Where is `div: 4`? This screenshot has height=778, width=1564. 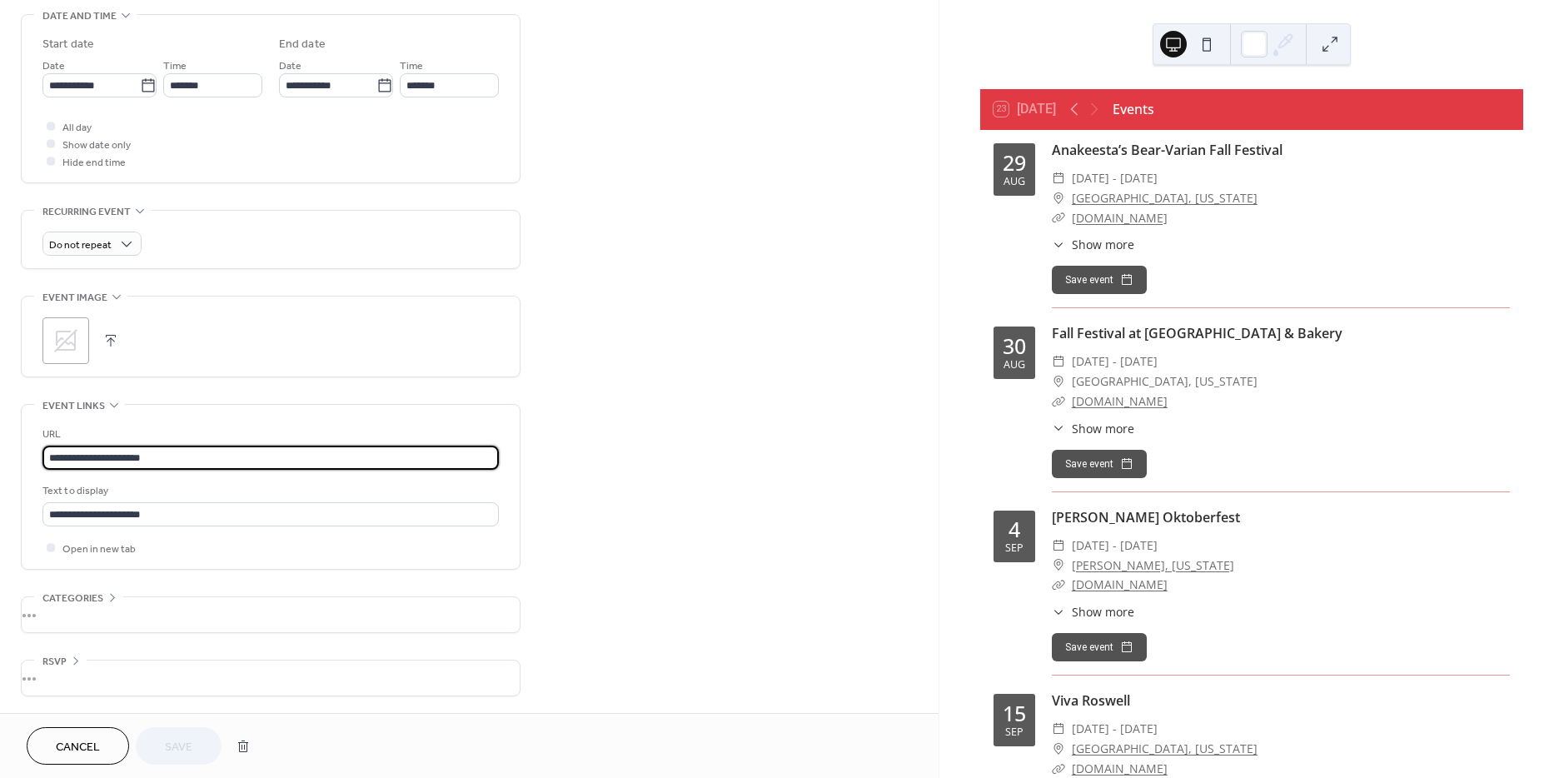
div: 4 is located at coordinates (1014, 529).